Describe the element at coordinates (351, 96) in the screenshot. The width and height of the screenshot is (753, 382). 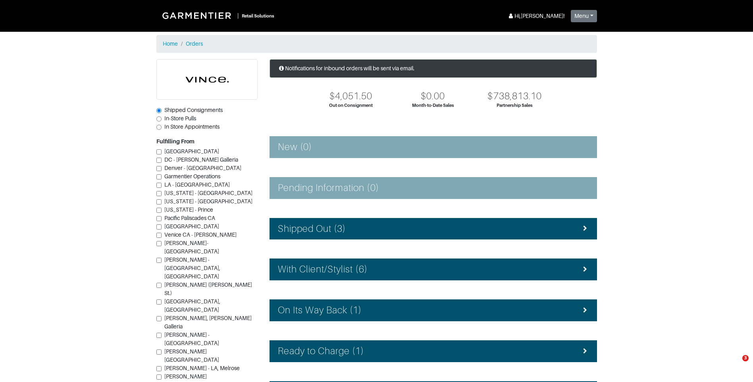
I see `div: $4,051.50` at that location.